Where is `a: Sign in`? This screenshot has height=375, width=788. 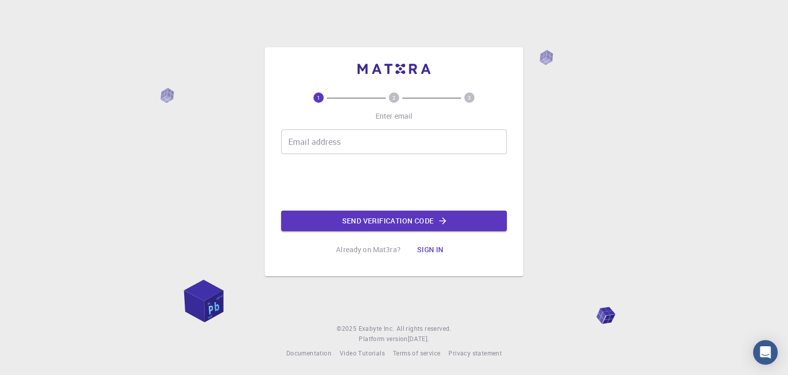 a: Sign in is located at coordinates (430, 249).